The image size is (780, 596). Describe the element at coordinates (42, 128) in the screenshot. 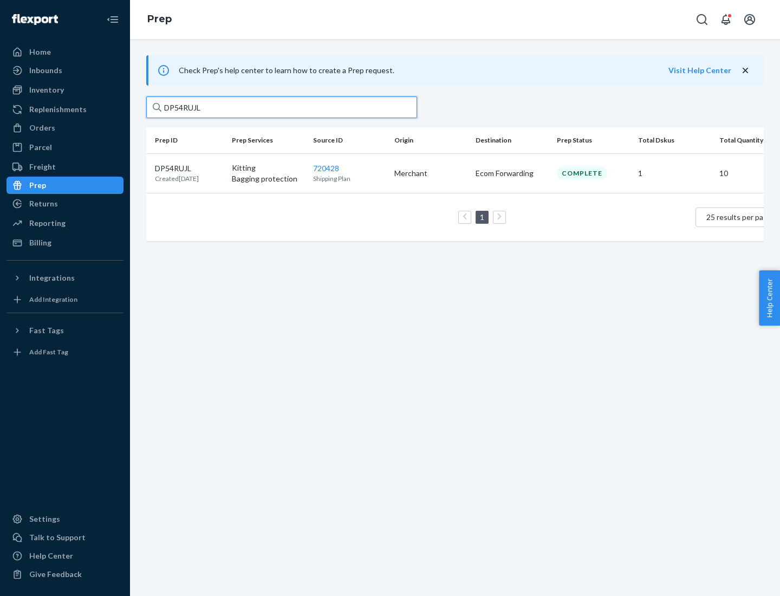

I see `div: Orders` at that location.